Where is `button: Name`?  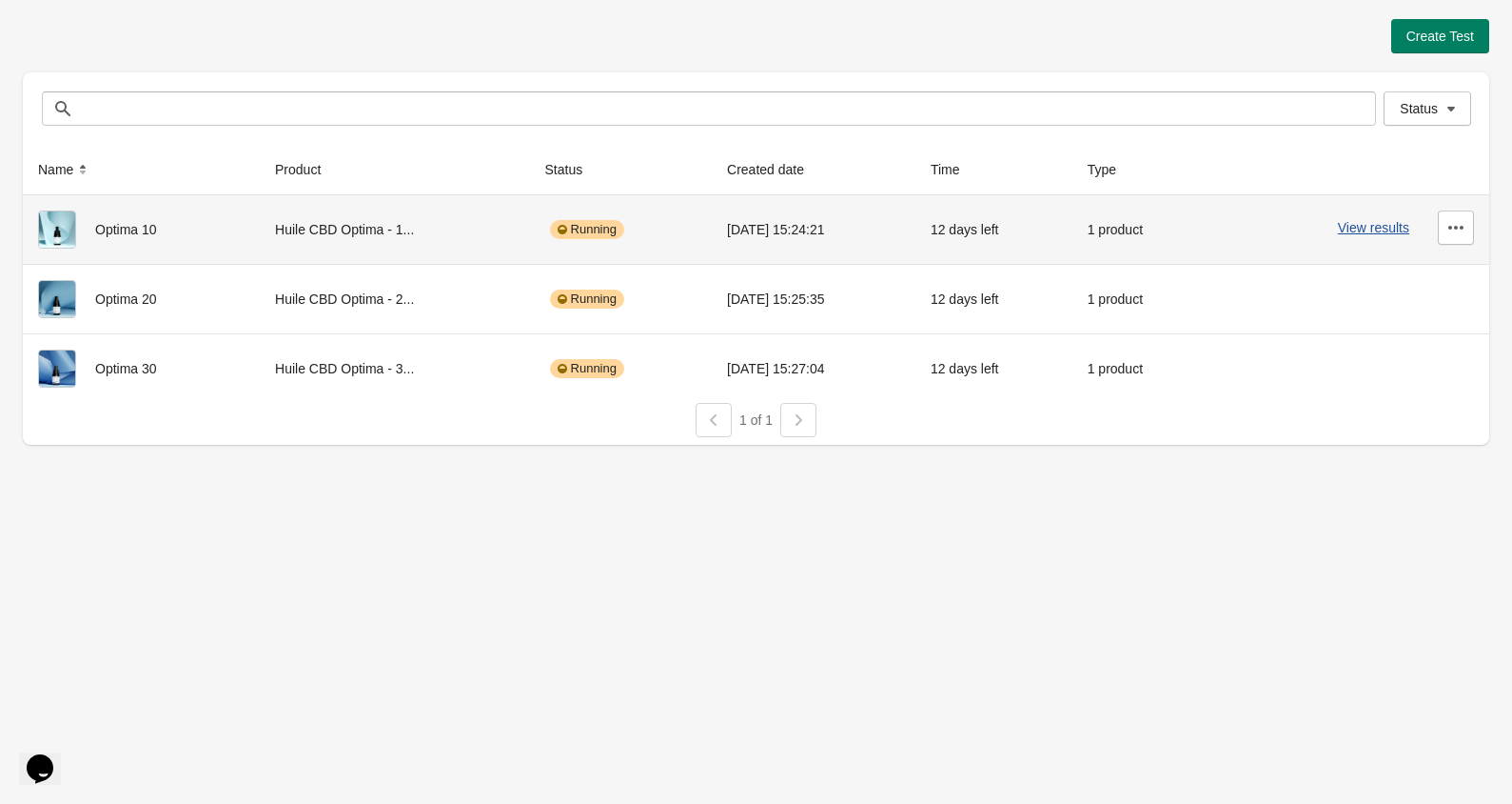 button: Name is located at coordinates (65, 169).